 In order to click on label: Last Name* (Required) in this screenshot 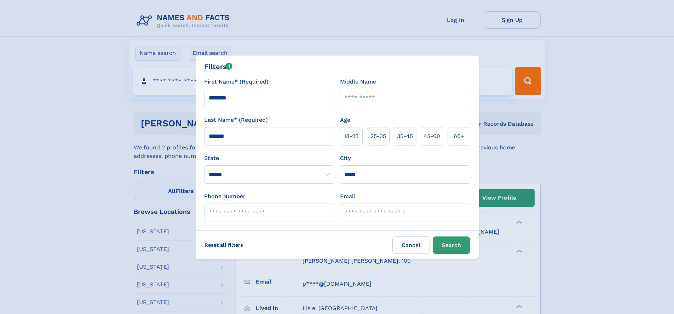, I will do `click(236, 120)`.